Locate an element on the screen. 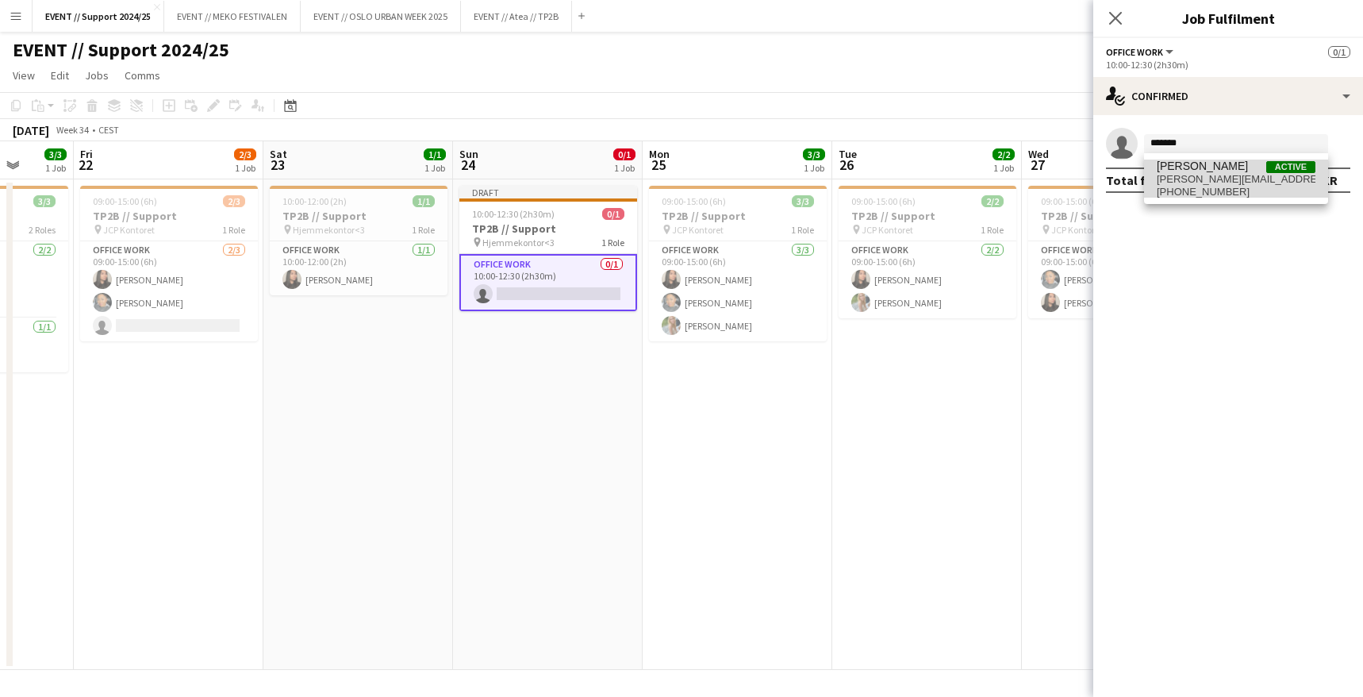 Image resolution: width=1363 pixels, height=697 pixels. span: Active is located at coordinates (1291, 167).